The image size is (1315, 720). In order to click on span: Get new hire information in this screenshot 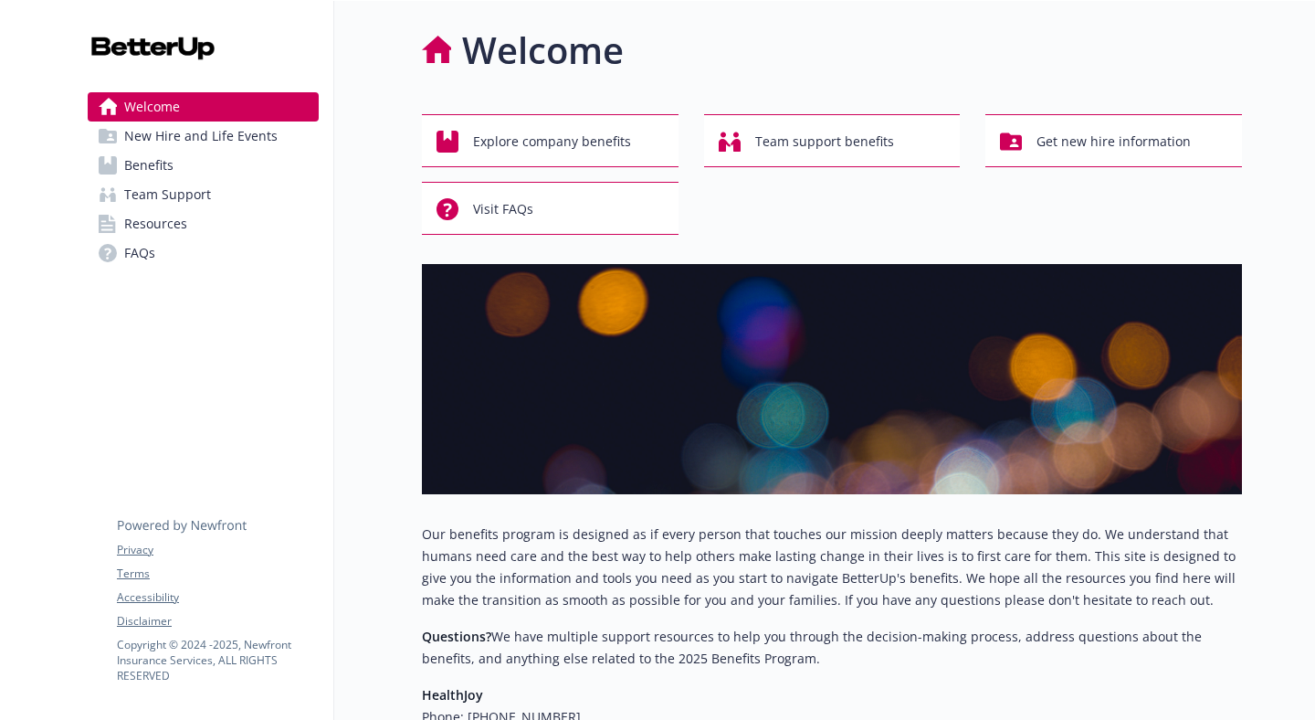, I will do `click(1113, 142)`.